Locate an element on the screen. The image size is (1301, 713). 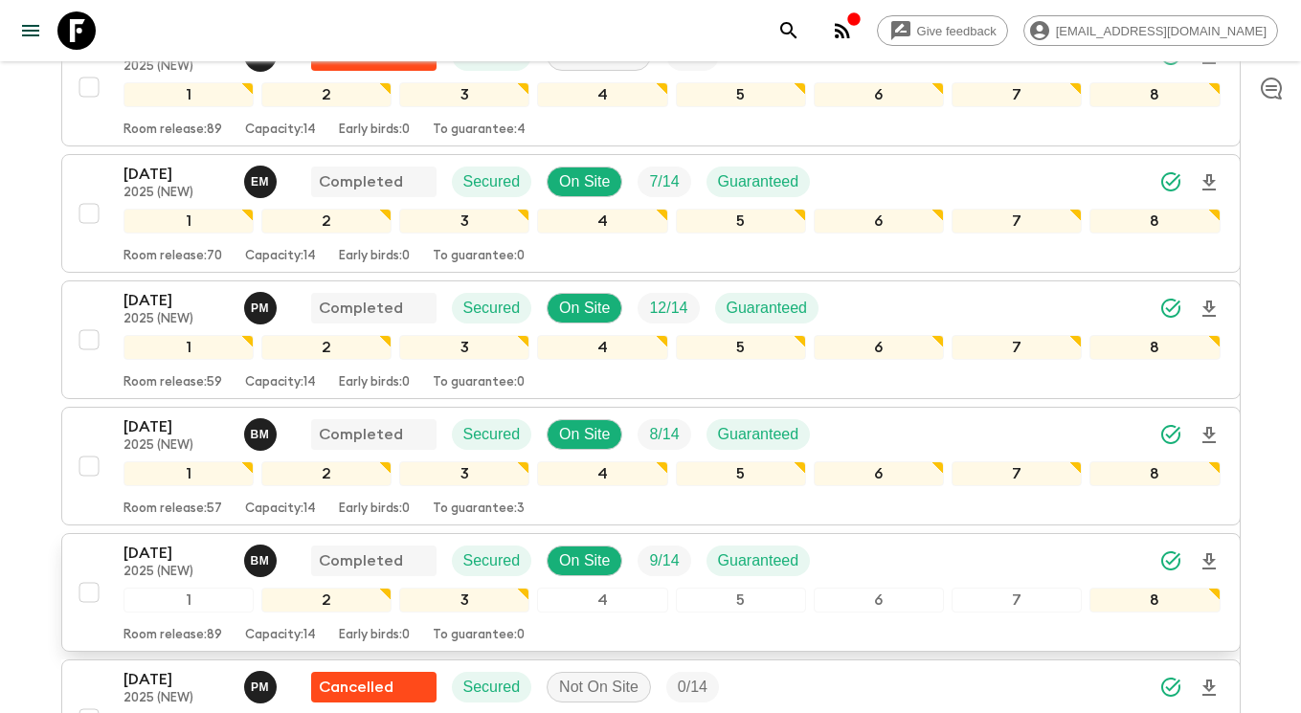
p: 0 / 14 is located at coordinates (692, 688).